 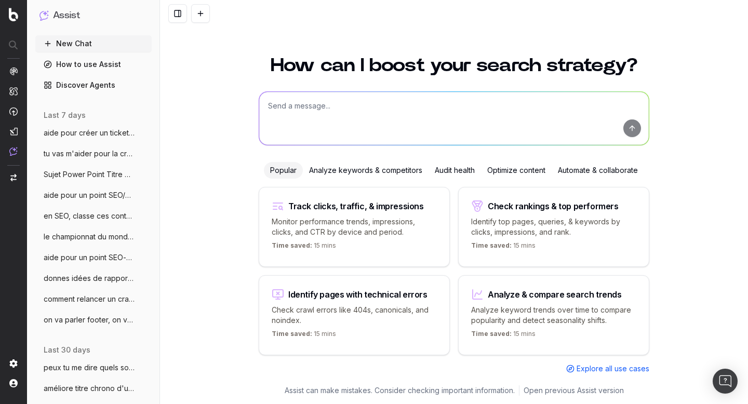 I want to click on span: peux tu me dire quels sont les fiches jo, so click(x=89, y=368).